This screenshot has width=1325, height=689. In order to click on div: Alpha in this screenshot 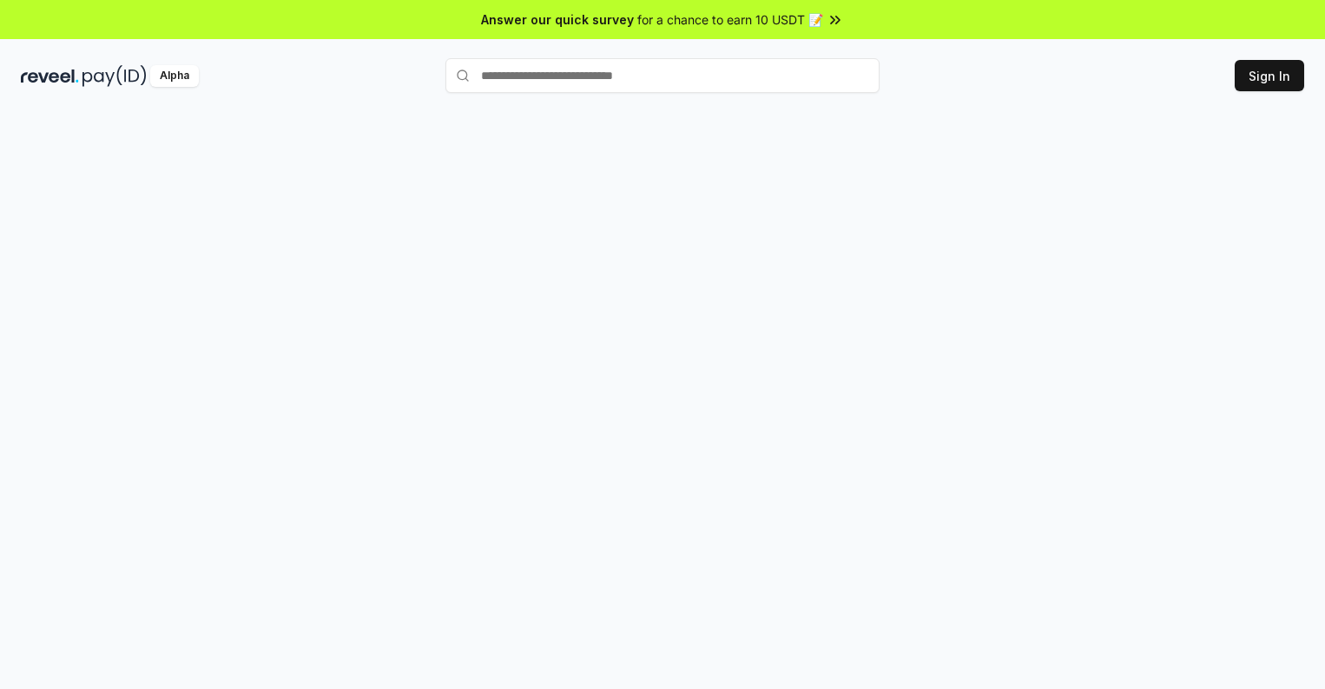, I will do `click(175, 76)`.